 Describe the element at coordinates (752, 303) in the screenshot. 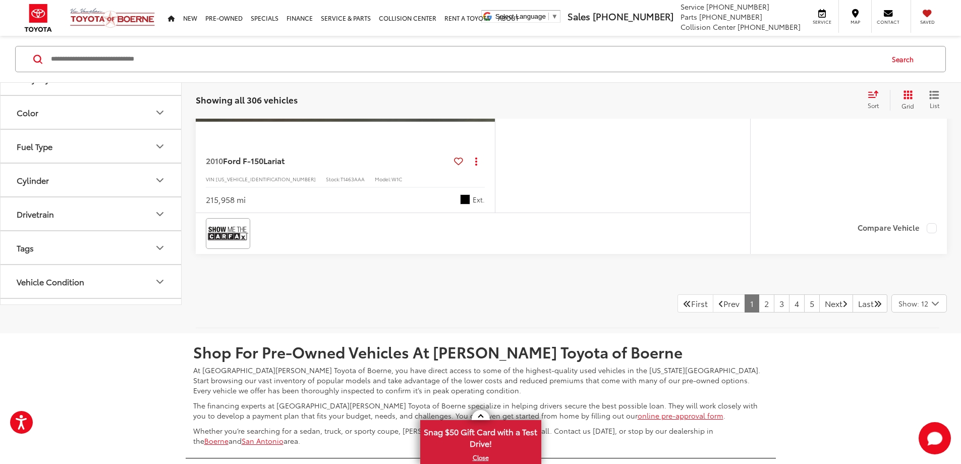

I see `a: 1` at that location.